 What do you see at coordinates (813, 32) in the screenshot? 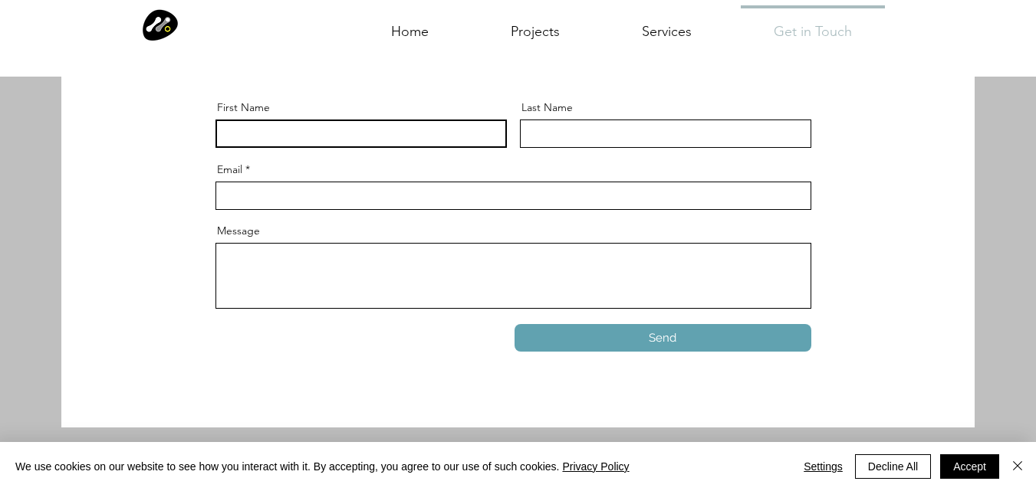
I see `p: Get in Touch` at bounding box center [813, 32].